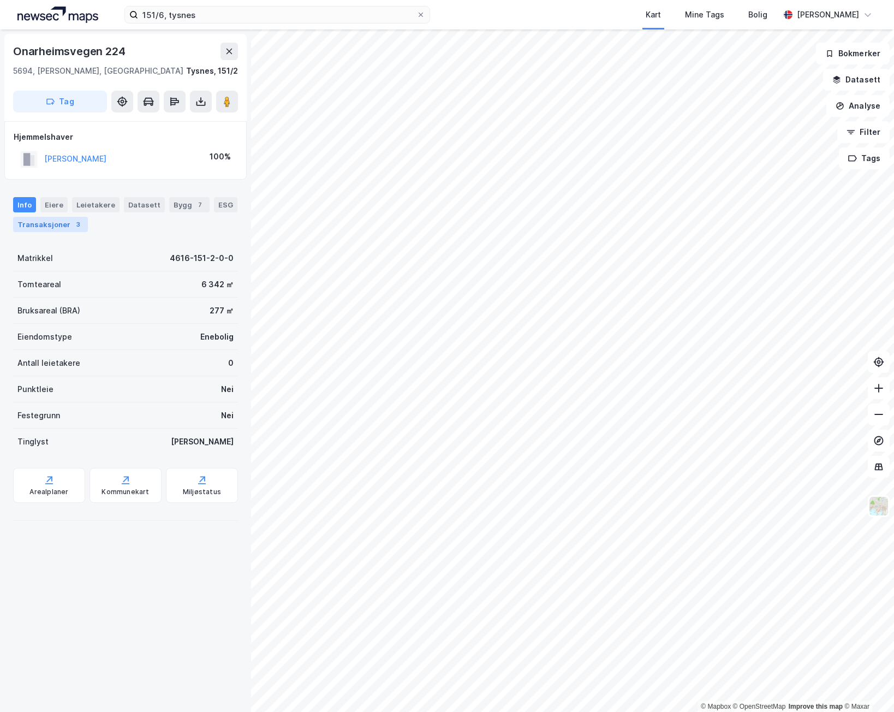 Image resolution: width=894 pixels, height=712 pixels. What do you see at coordinates (217, 337) in the screenshot?
I see `div: Enebolig` at bounding box center [217, 337].